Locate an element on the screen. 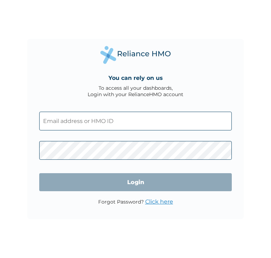  div: To access all your dashboards, Login with your RelianceHMO account is located at coordinates (135, 91).